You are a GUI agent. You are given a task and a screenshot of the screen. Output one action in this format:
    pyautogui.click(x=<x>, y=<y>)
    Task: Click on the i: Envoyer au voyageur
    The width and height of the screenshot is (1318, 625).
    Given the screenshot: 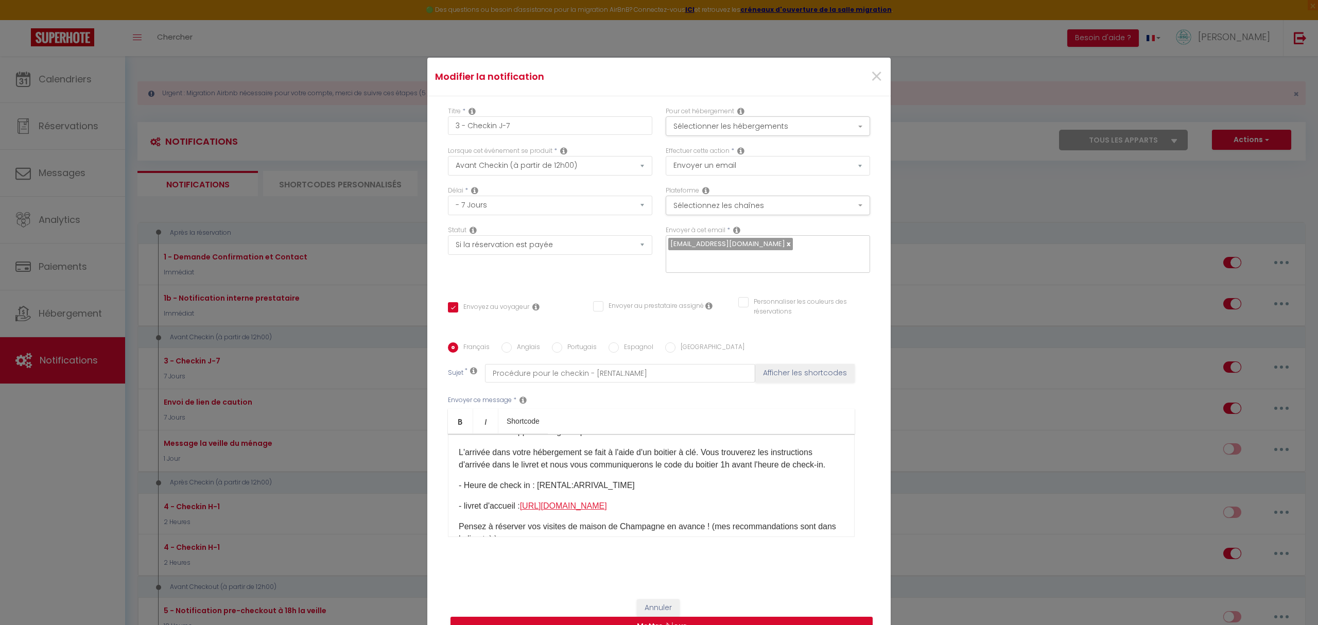 What is the action you would take?
    pyautogui.click(x=536, y=307)
    